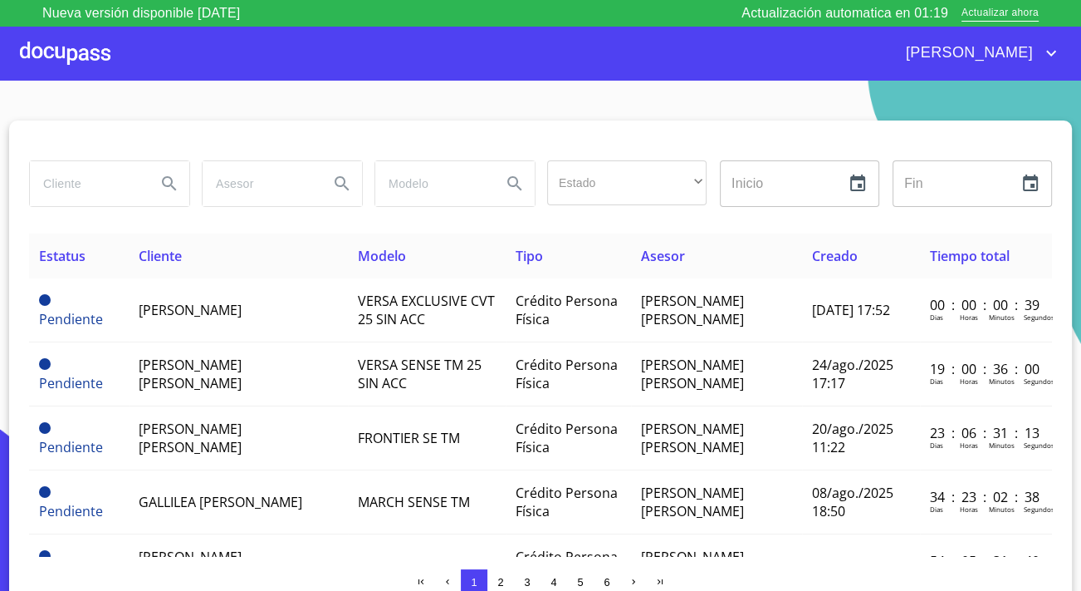 This screenshot has width=1081, height=591. What do you see at coordinates (986, 561) in the screenshot?
I see `p: 54 : 05 : 31 : 40` at bounding box center [986, 561].